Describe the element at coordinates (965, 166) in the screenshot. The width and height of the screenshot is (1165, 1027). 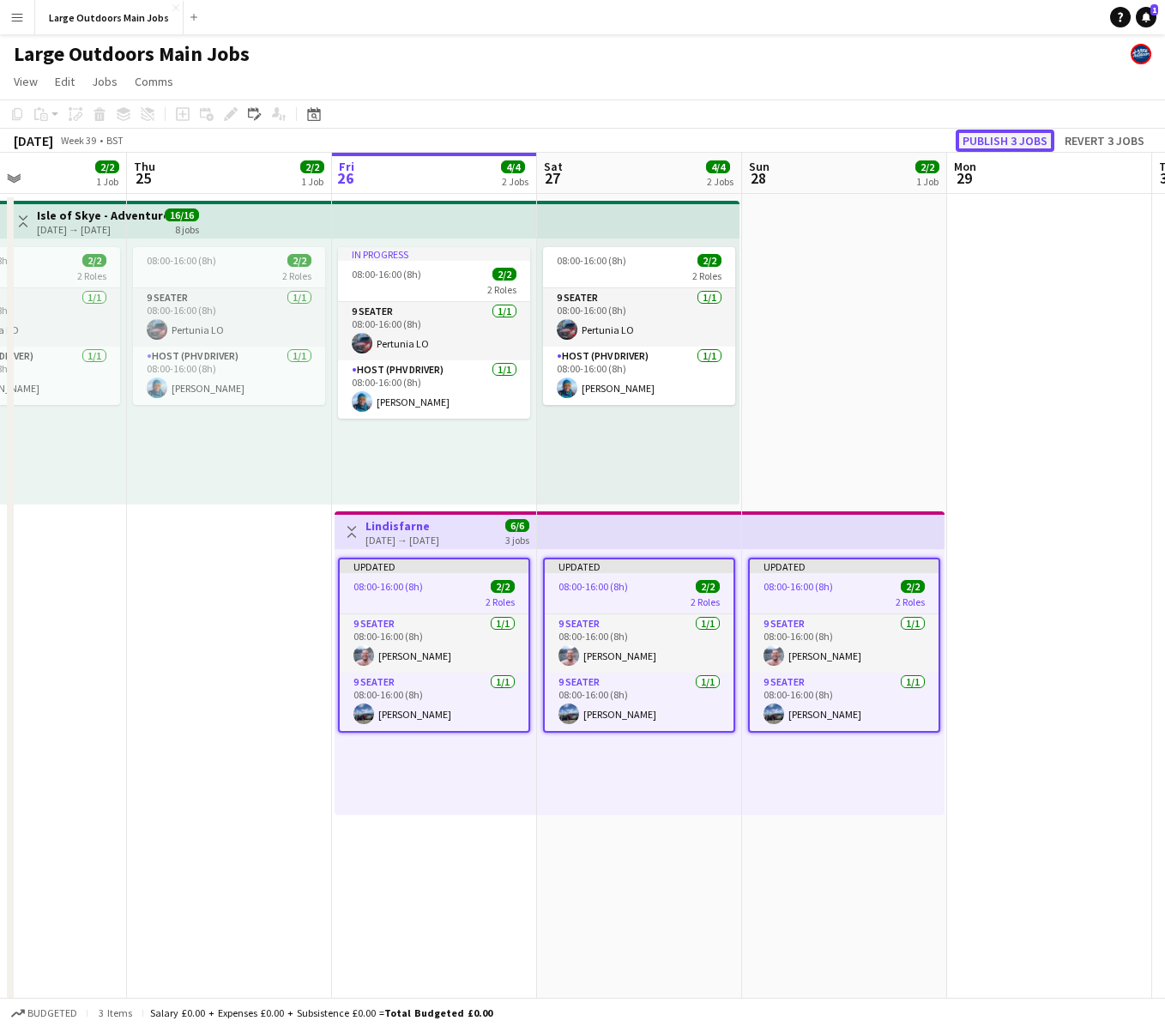
I see `span: Mon` at that location.